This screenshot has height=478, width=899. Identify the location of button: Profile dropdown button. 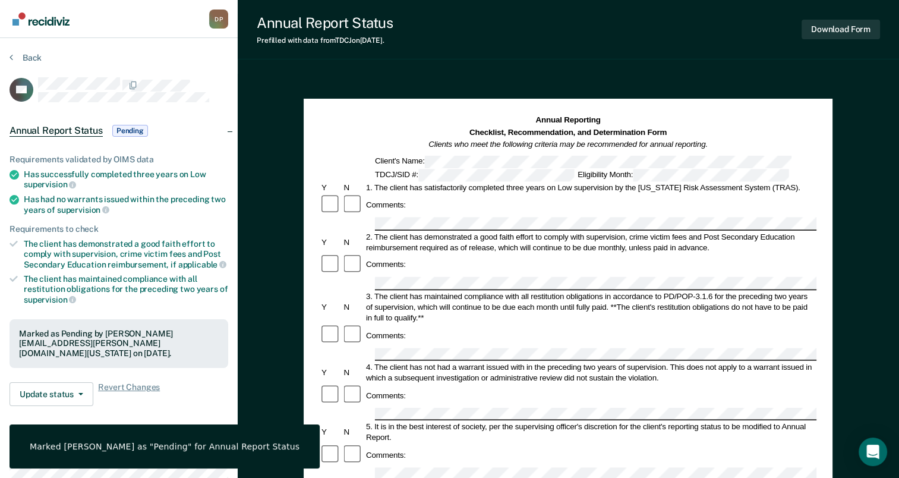
(219, 19).